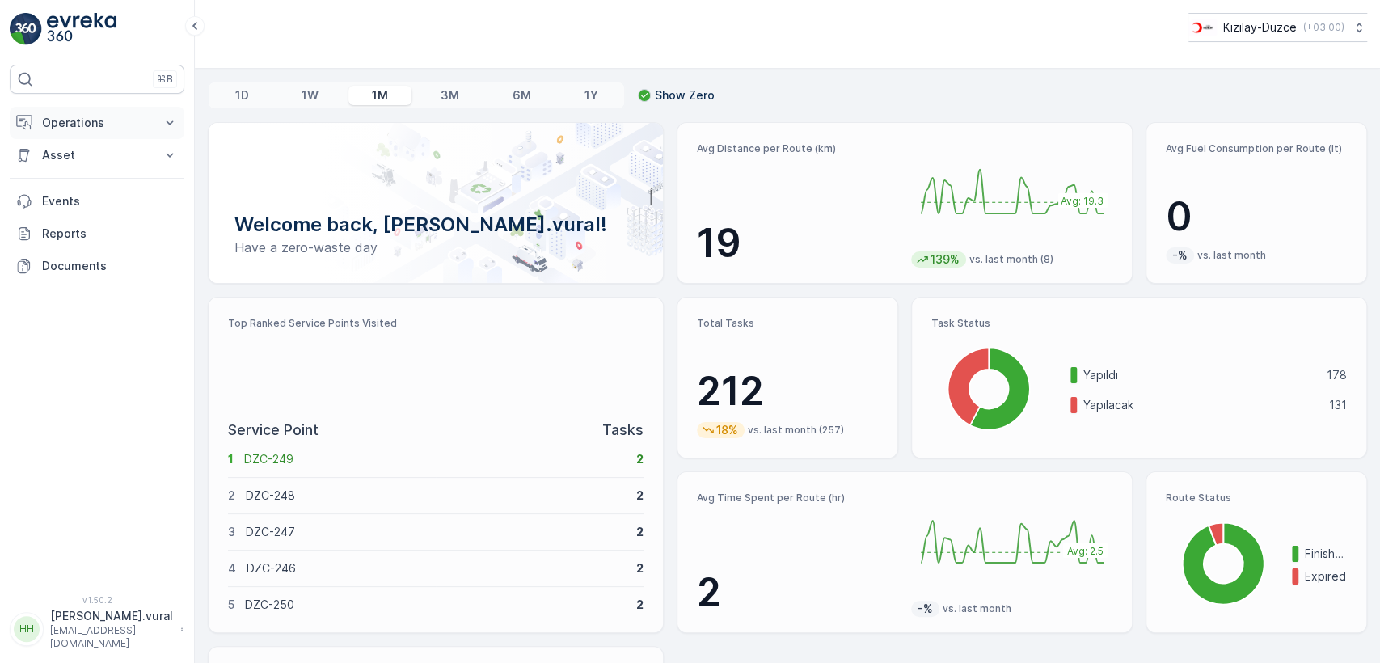 This screenshot has height=663, width=1380. What do you see at coordinates (231, 605) in the screenshot?
I see `p: 5` at bounding box center [231, 605].